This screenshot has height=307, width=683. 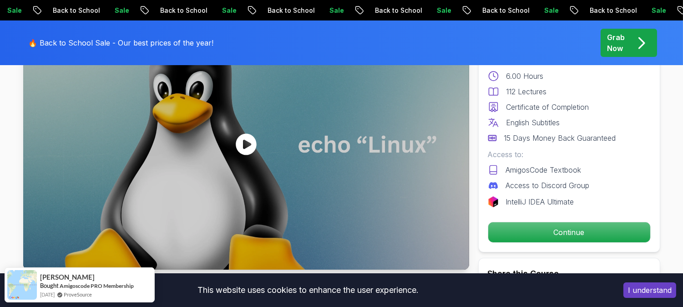 What do you see at coordinates (308, 290) in the screenshot?
I see `div: This website uses cookies to enhance the user experience.` at bounding box center [308, 290].